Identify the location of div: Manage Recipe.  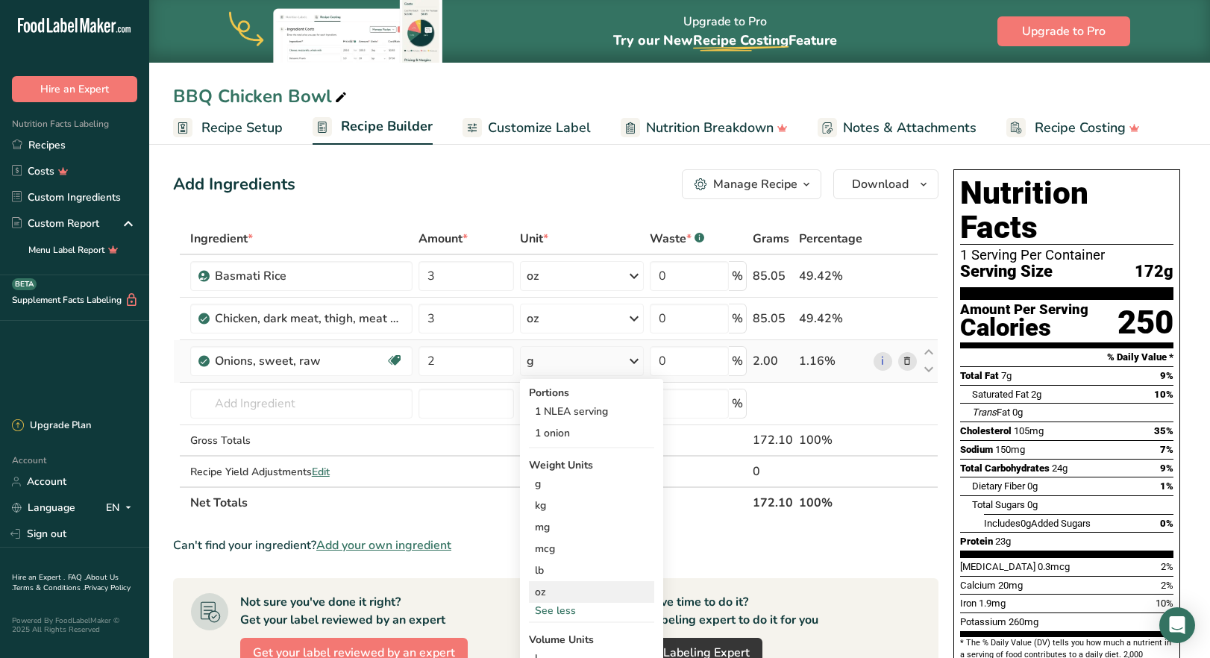
(755, 184).